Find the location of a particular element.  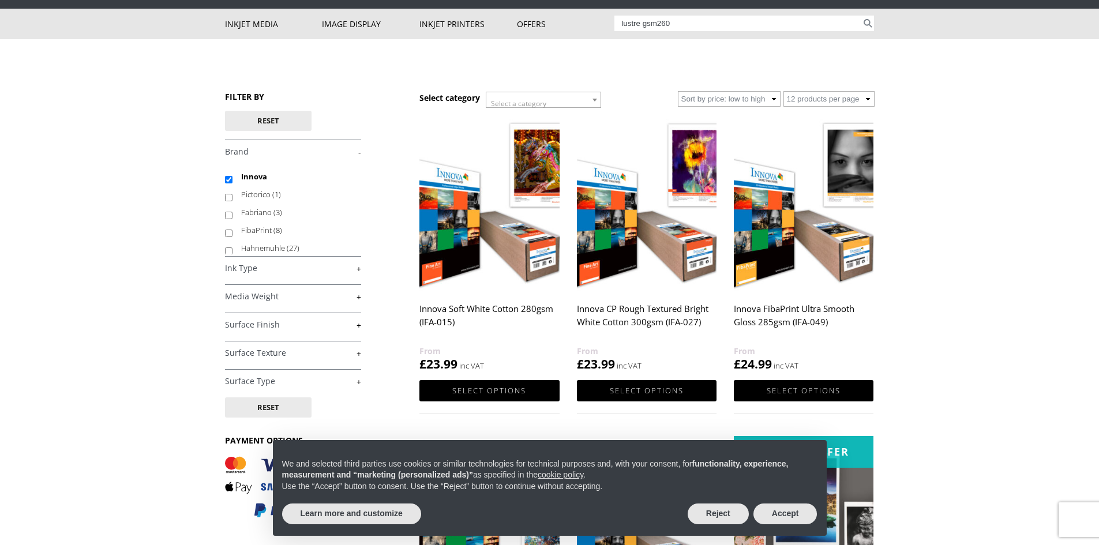

a: Innova FibaPrint Ultra Smooth Gloss 285gsm (IFA-049) £24.99 is located at coordinates (803, 244).